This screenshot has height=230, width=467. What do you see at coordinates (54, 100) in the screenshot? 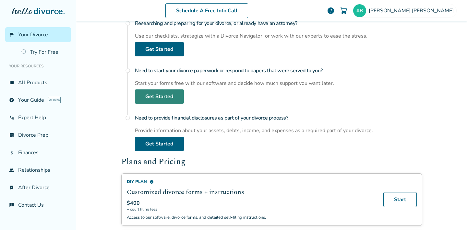
I see `span: AI beta` at bounding box center [54, 100].